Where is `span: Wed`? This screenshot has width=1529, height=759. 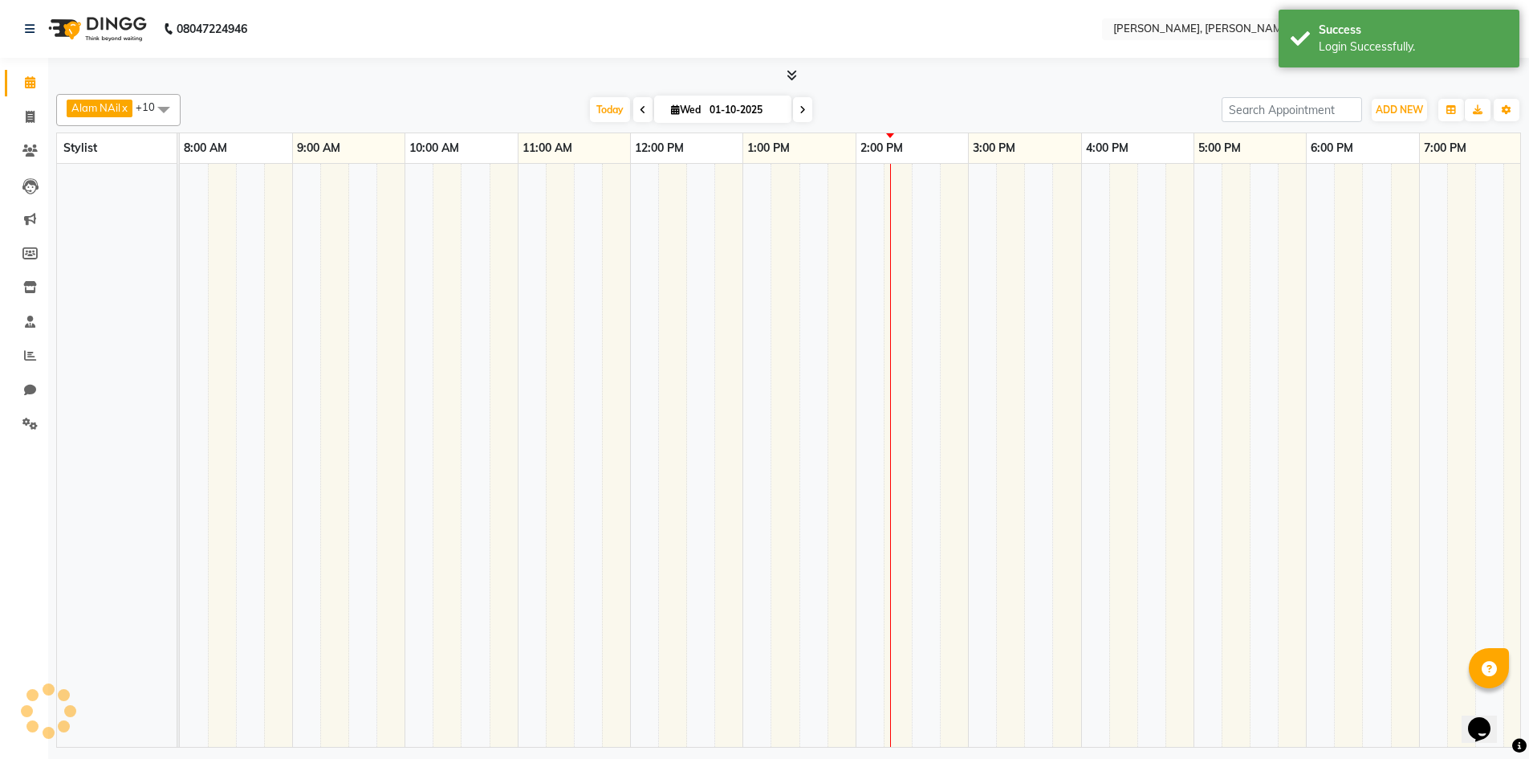
span: Wed is located at coordinates (686, 109).